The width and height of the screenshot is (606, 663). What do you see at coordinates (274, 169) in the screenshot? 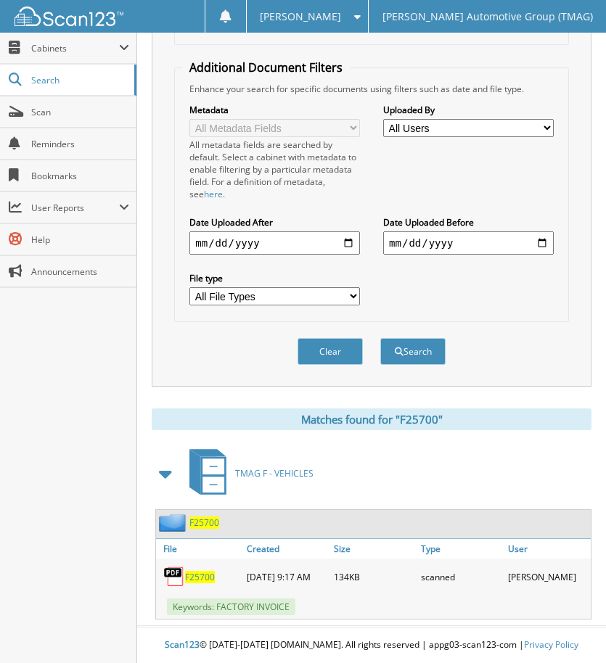
I see `div: All metadata fields are searched by default. Select a cabinet with metadata to enable filtering b...` at bounding box center [274, 169].